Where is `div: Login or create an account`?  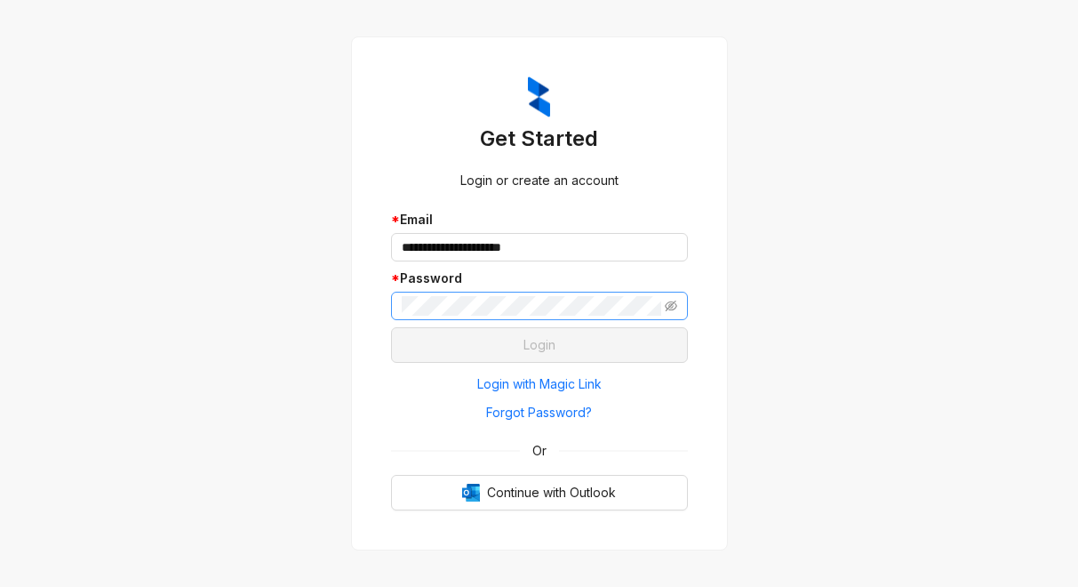 div: Login or create an account is located at coordinates (539, 180).